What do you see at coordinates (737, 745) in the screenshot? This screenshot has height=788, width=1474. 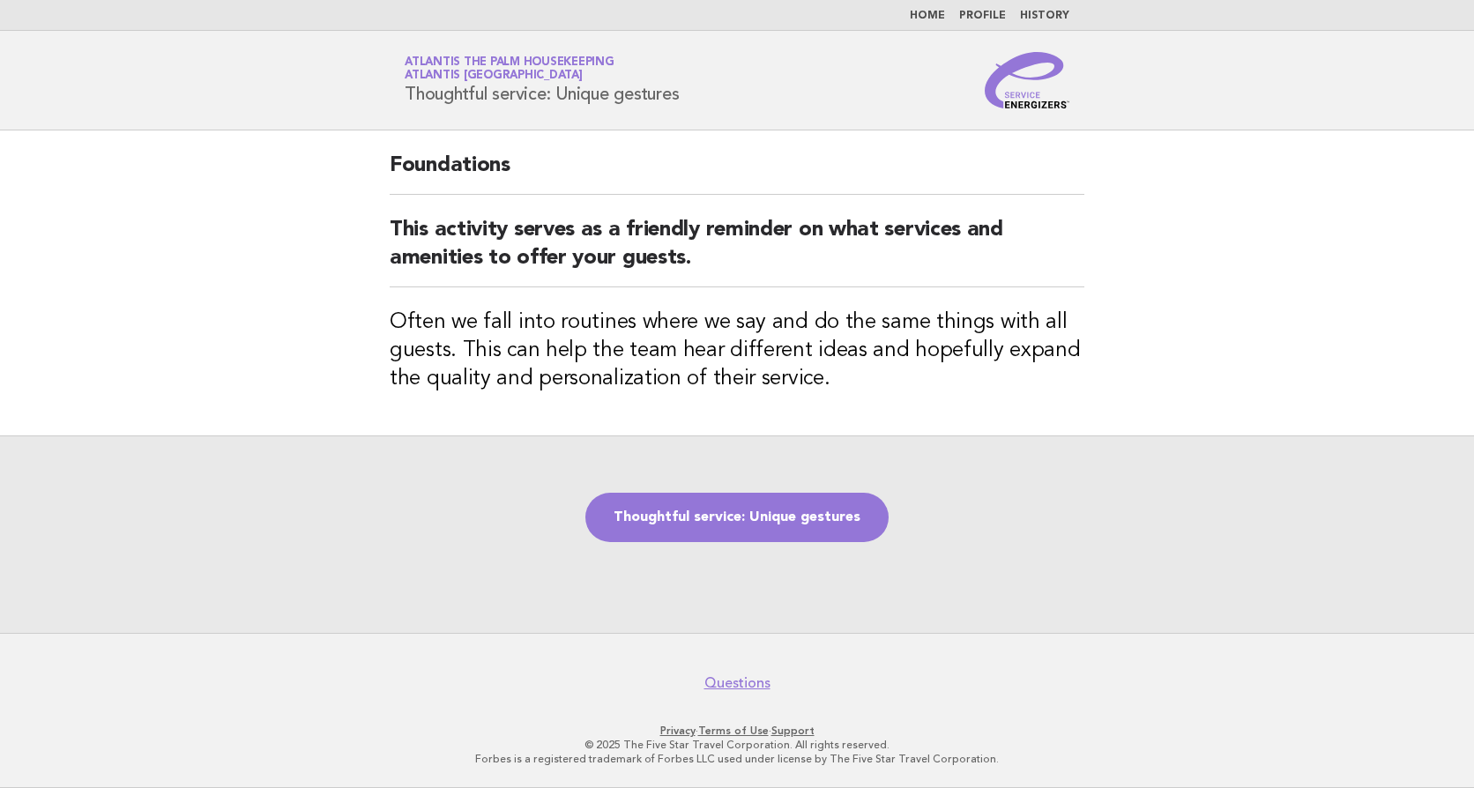 I see `p: © 2025 The Five Star Travel Corporation. All rights reserved.` at bounding box center [737, 745].